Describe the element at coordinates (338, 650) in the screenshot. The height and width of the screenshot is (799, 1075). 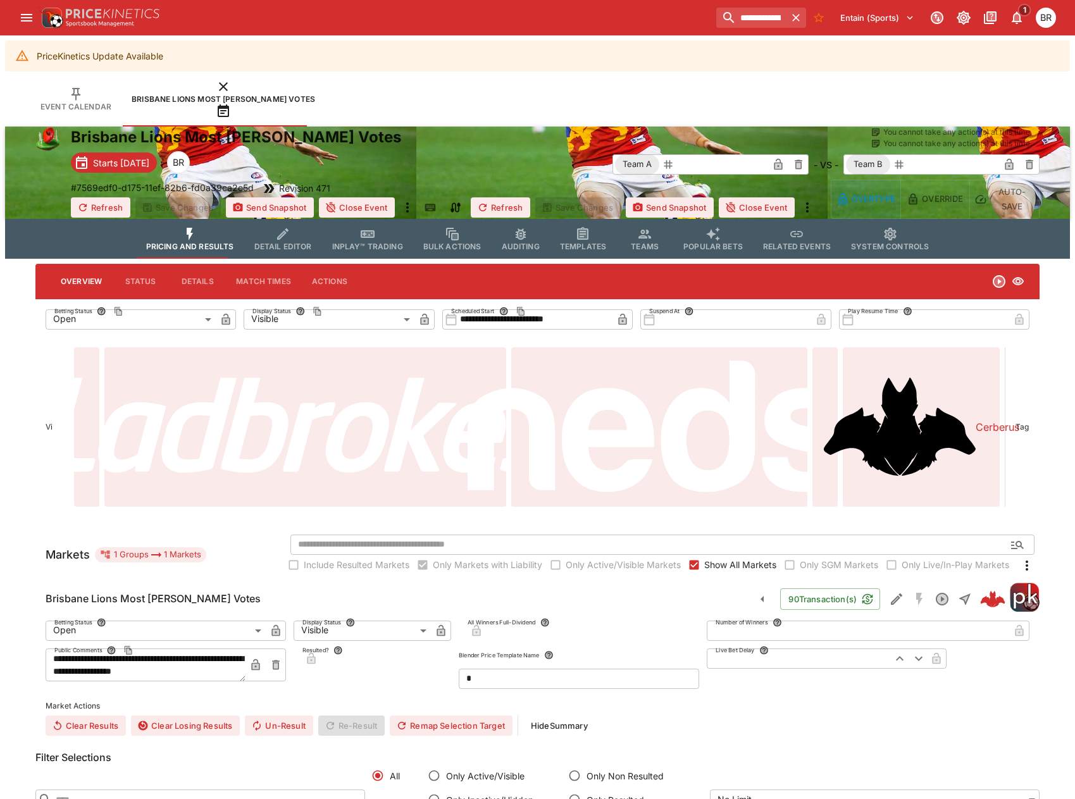
I see `button: Resulted?` at that location.